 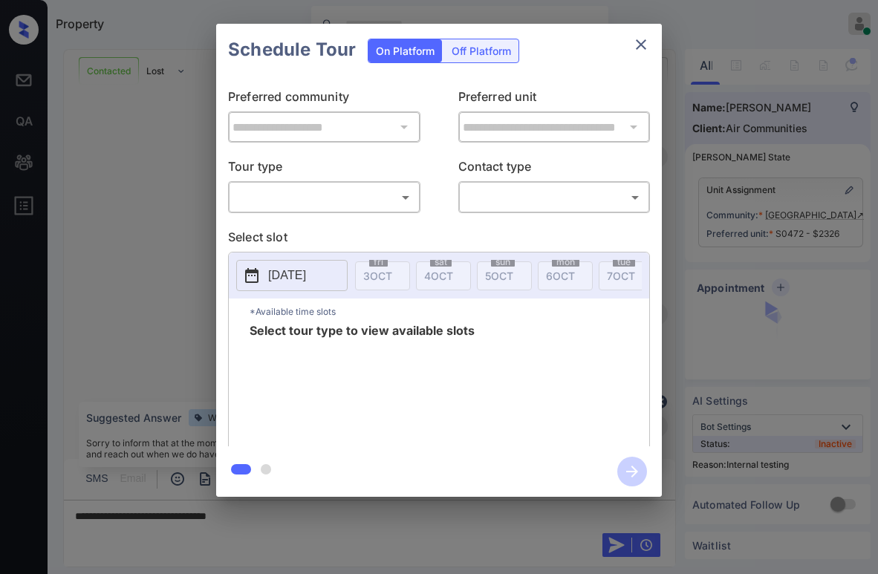 What do you see at coordinates (439, 240) in the screenshot?
I see `p: Select slot` at bounding box center [439, 240].